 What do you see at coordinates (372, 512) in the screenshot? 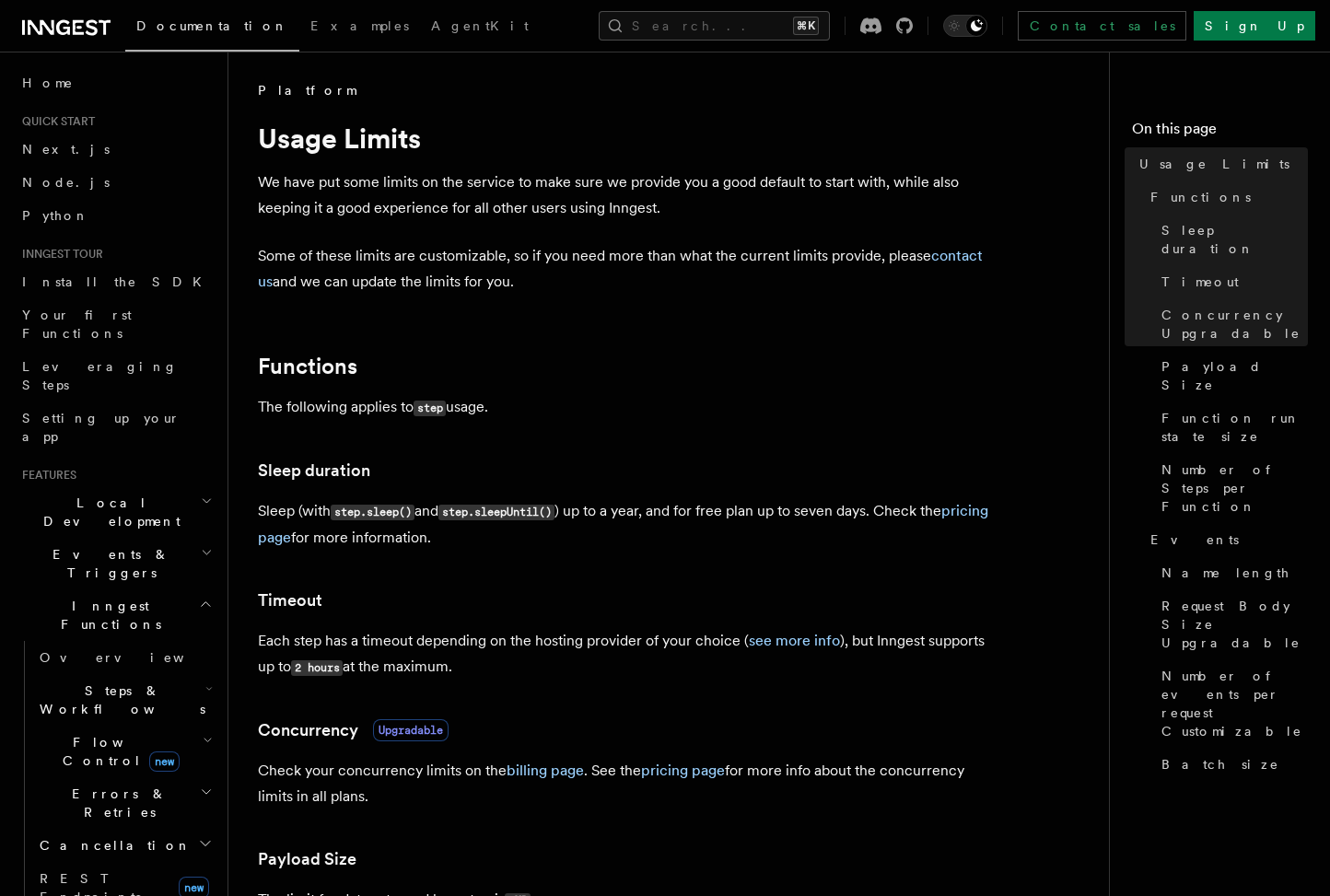
I see `code: step.sleep()` at bounding box center [372, 512].